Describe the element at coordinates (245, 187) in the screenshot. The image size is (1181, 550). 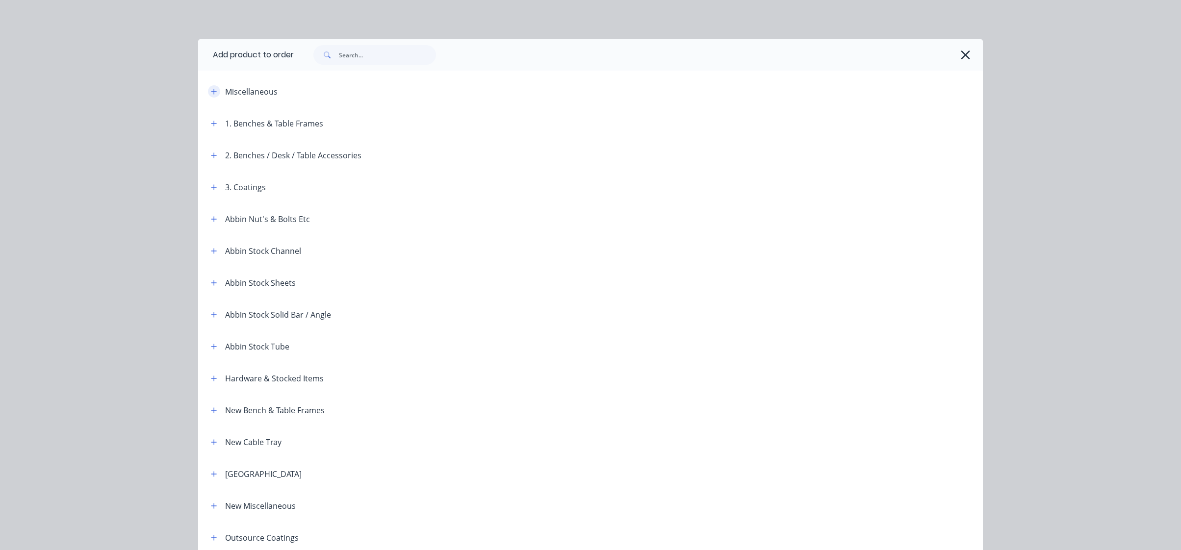
I see `div: 3. Coatings` at that location.